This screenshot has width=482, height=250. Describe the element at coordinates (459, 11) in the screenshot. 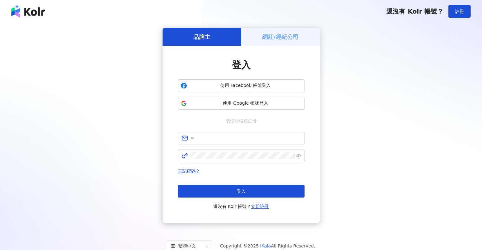

I see `span: 註冊` at that location.